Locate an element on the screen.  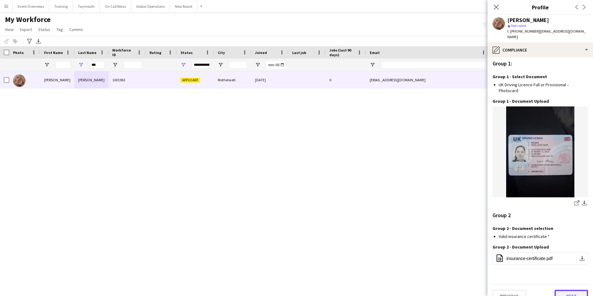
li: UK Driving Licence Full or Provisional – Photocard is located at coordinates (543, 87).